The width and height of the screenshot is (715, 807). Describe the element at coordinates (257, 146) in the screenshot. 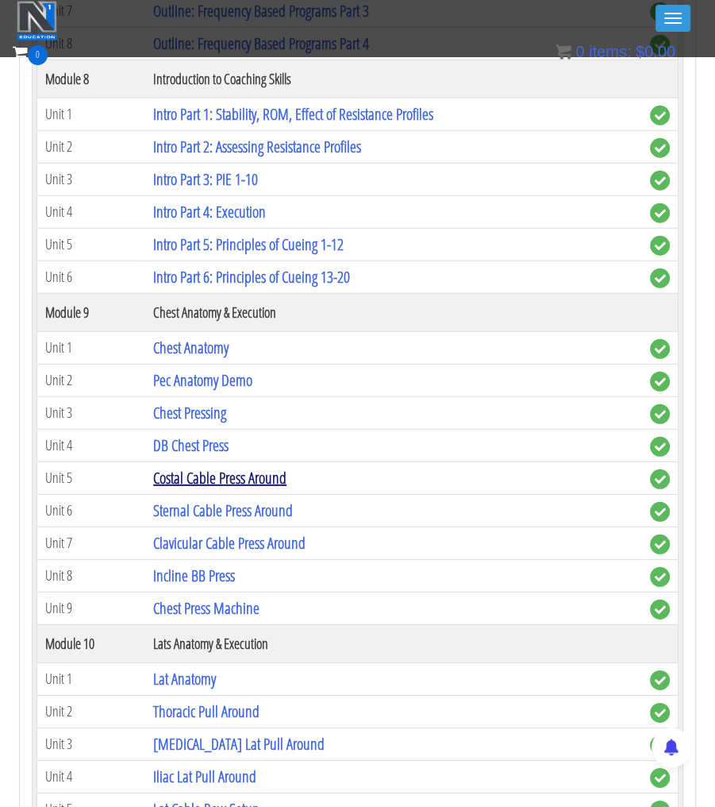

I see `a: Intro Part 2: Assessing Resistance Profiles` at that location.